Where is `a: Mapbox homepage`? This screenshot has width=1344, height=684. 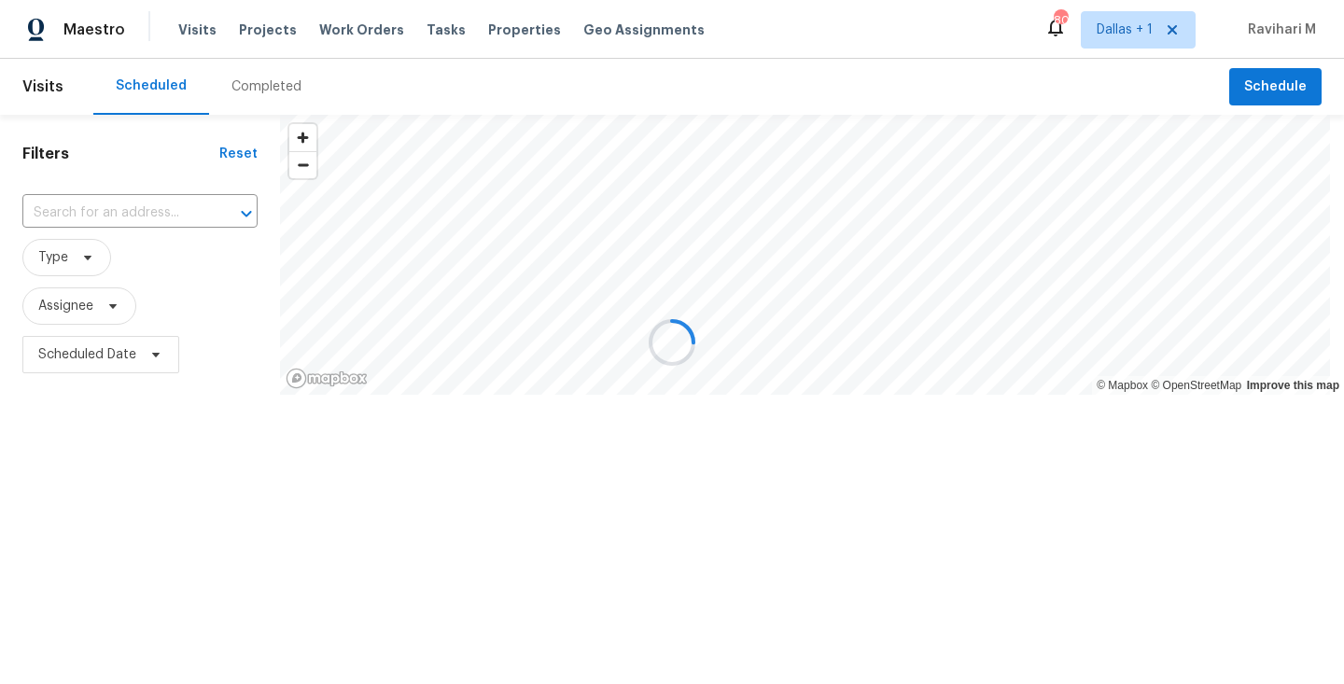
a: Mapbox homepage is located at coordinates (327, 378).